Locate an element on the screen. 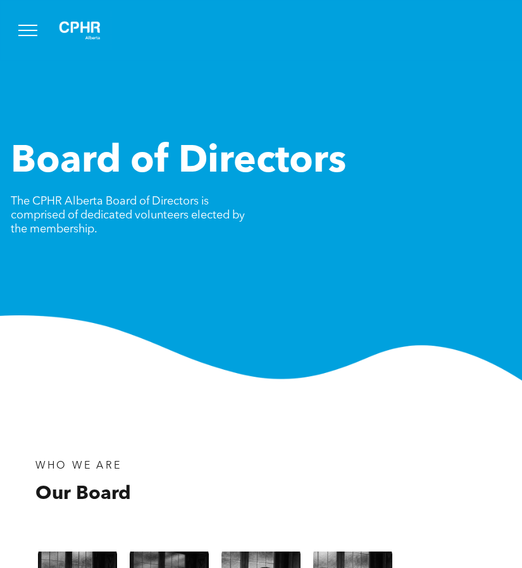 The height and width of the screenshot is (568, 522). span: The CPHR Alberta Board of Directors is comprised of dedicated volunteers elected by the membership. is located at coordinates (128, 215).